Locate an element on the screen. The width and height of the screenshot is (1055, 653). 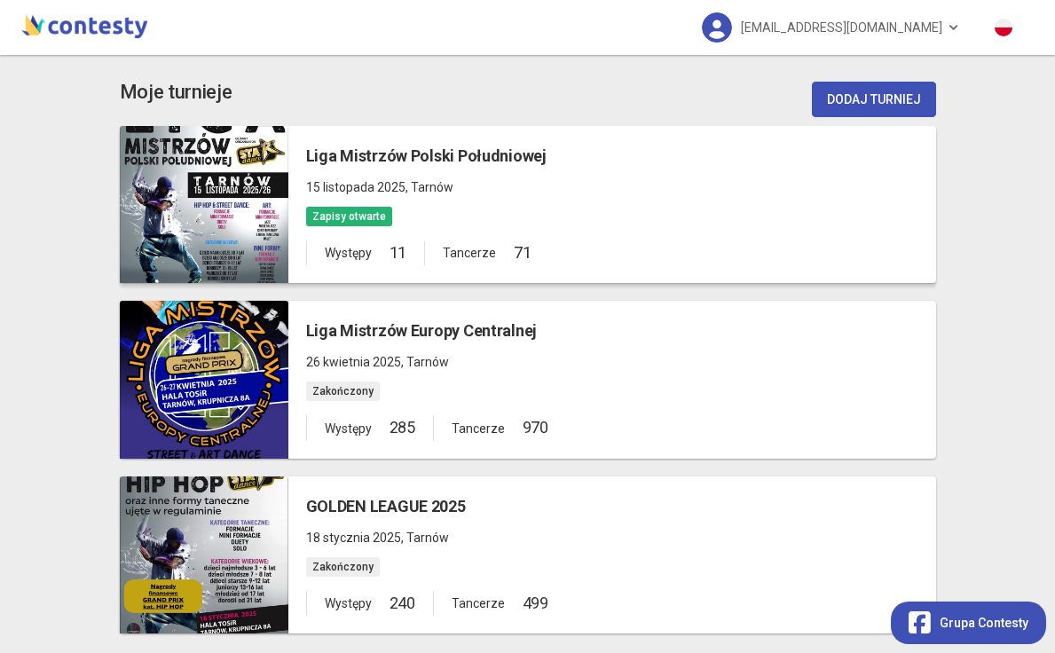
h5: GOLDEN LEAGUE 2025 is located at coordinates (612, 507).